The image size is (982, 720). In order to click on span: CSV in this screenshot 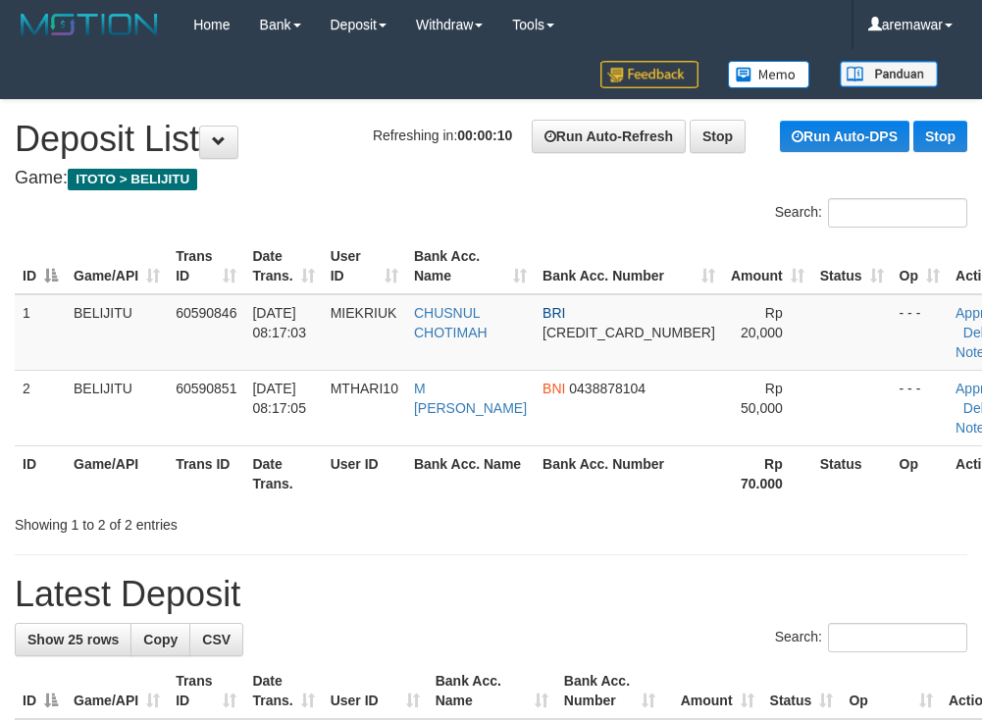, I will do `click(216, 640)`.